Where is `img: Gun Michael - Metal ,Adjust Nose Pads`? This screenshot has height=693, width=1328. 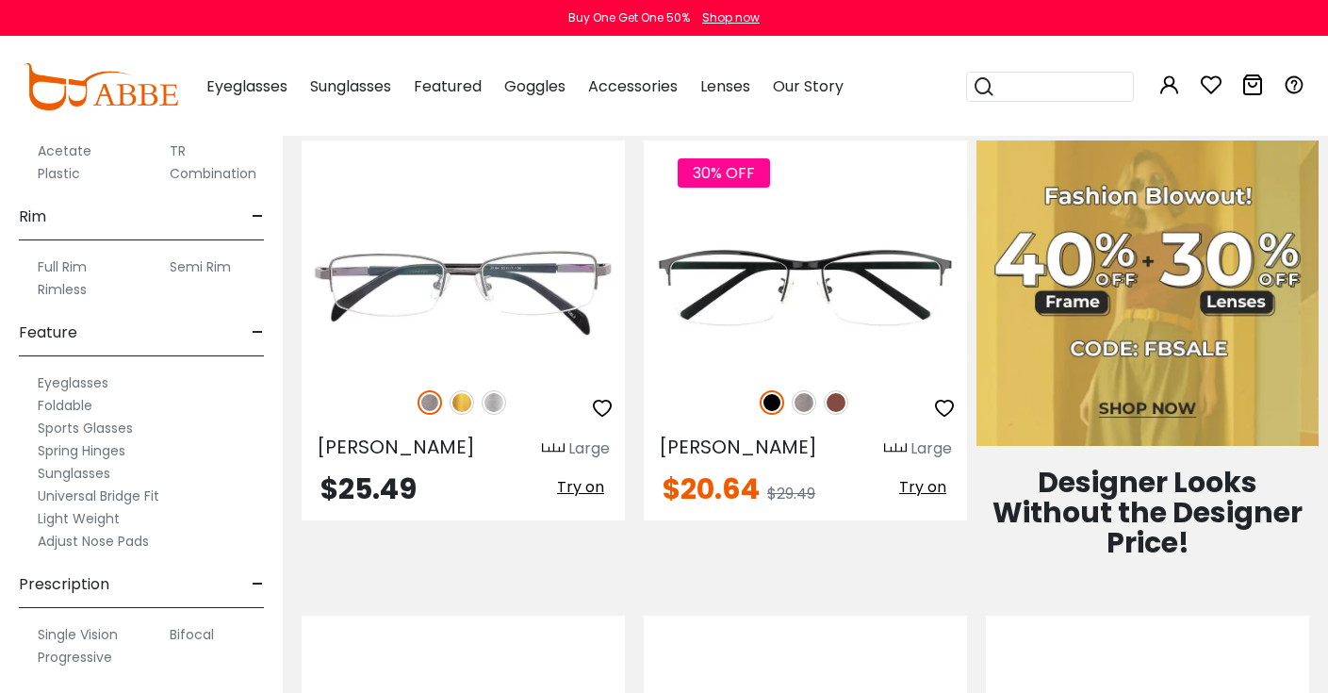
img: Gun Michael - Metal ,Adjust Nose Pads is located at coordinates (463, 289).